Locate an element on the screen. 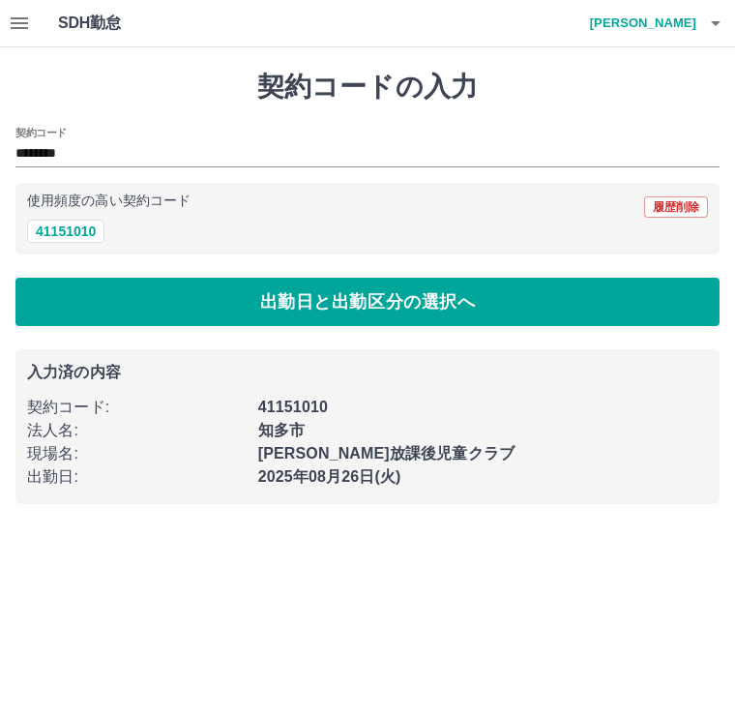  h1: 契約コードの入力 is located at coordinates (368, 87).